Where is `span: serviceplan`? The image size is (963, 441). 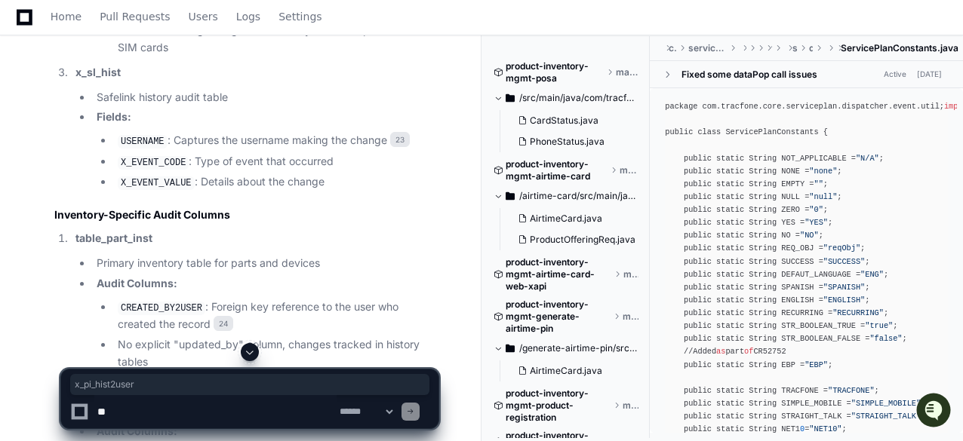 span: serviceplan is located at coordinates (794, 48).